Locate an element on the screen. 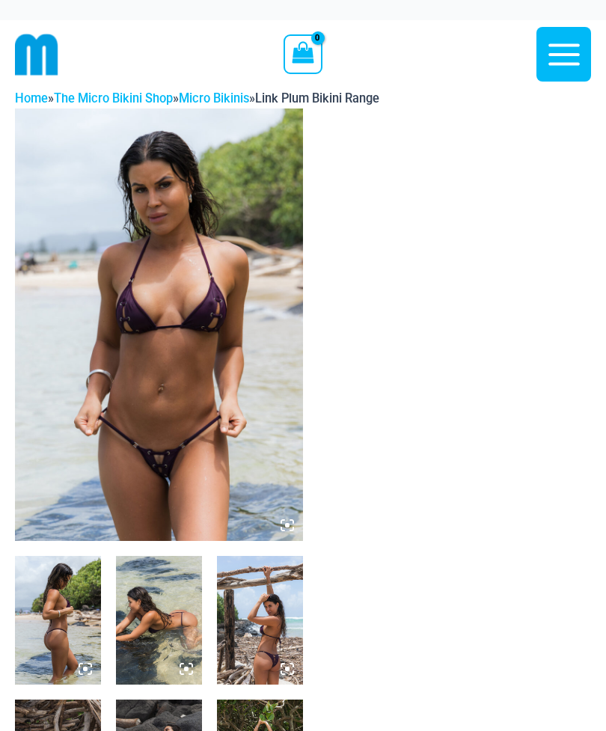 The height and width of the screenshot is (731, 606). a: Micro Bikinis is located at coordinates (214, 98).